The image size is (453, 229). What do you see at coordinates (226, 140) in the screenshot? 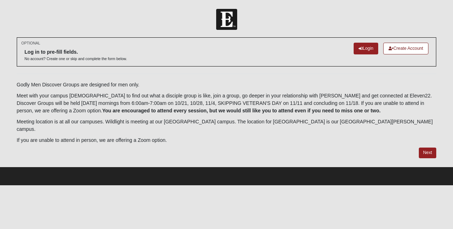
I see `p: If you are unable to attend in person, we are offering a Zoom option.` at bounding box center [226, 140].